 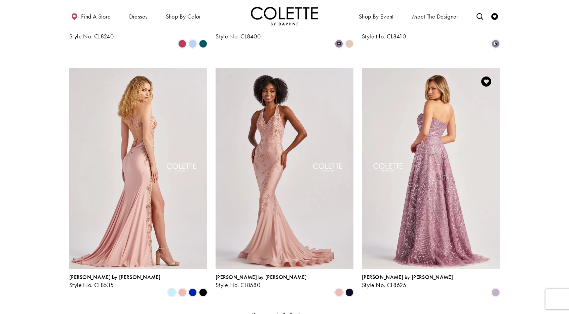 I want to click on div: Colette by Daphne Style No. CL8625, so click(x=408, y=281).